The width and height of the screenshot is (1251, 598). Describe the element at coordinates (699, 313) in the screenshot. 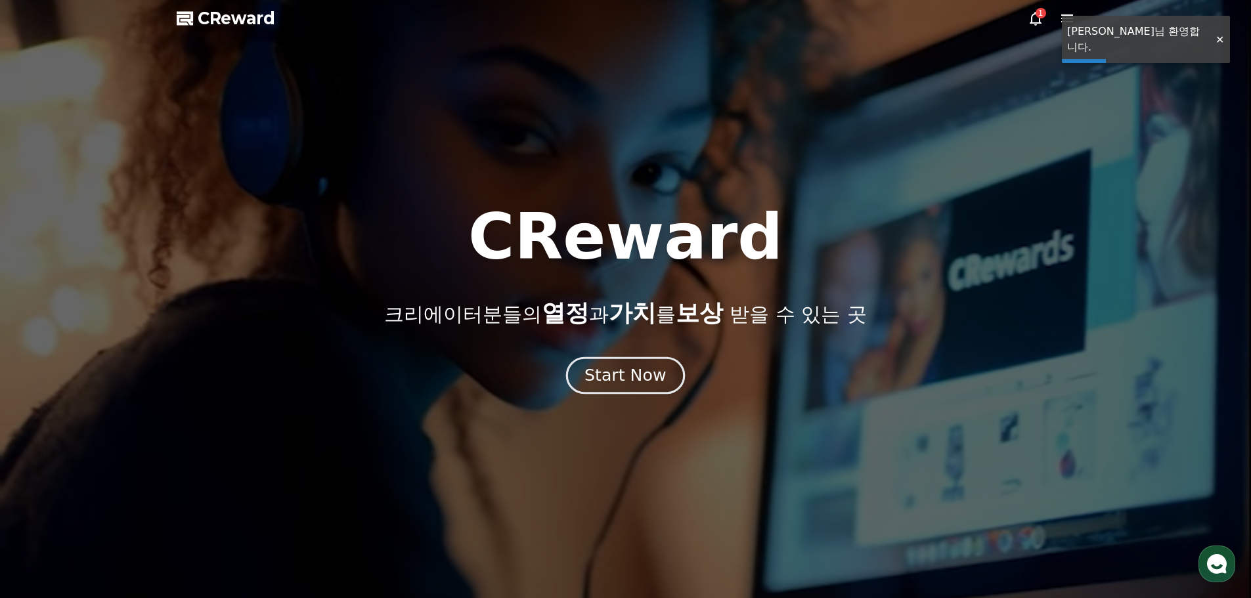

I see `span: 보상` at that location.